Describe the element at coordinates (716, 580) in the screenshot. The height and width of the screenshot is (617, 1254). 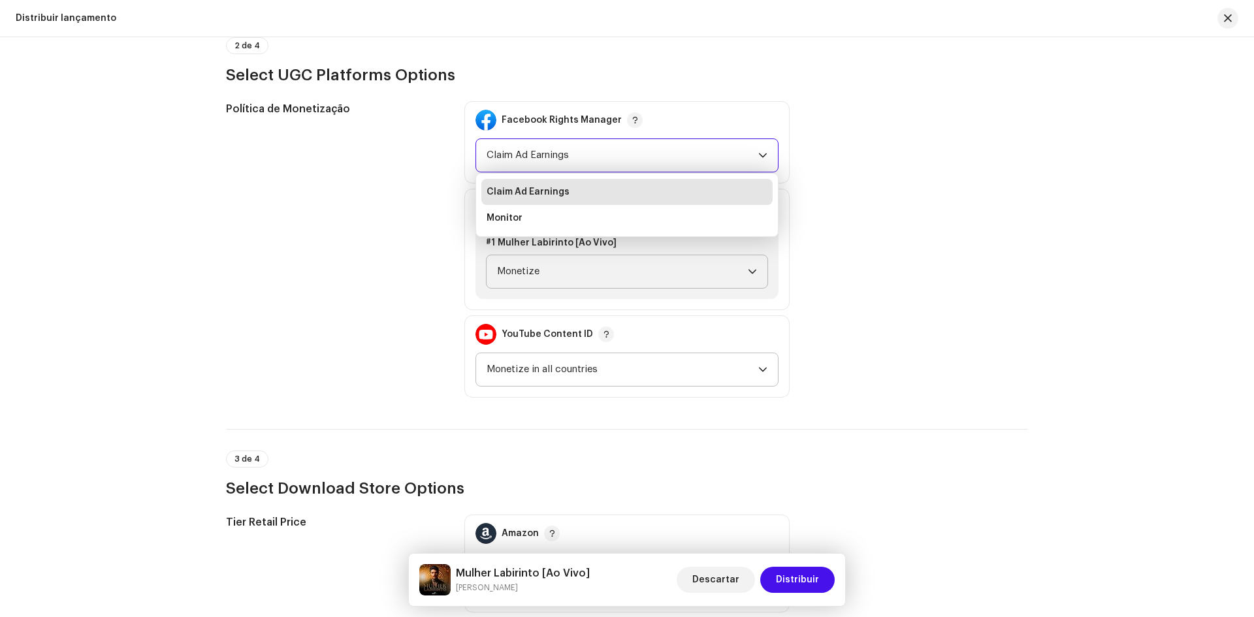
I see `span: Descartar` at that location.